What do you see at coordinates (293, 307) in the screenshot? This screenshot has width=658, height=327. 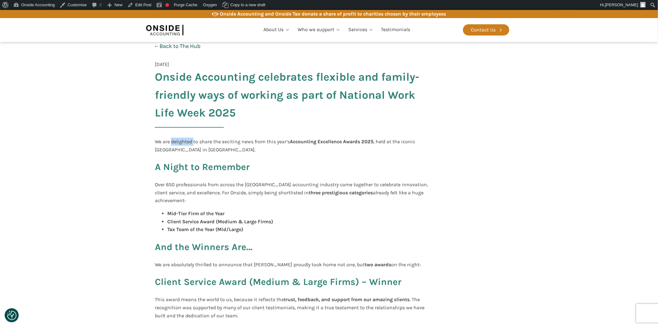 I see `p: This award means the world to us, because it reflects the . The recognition was supported by many...` at bounding box center [293, 307].